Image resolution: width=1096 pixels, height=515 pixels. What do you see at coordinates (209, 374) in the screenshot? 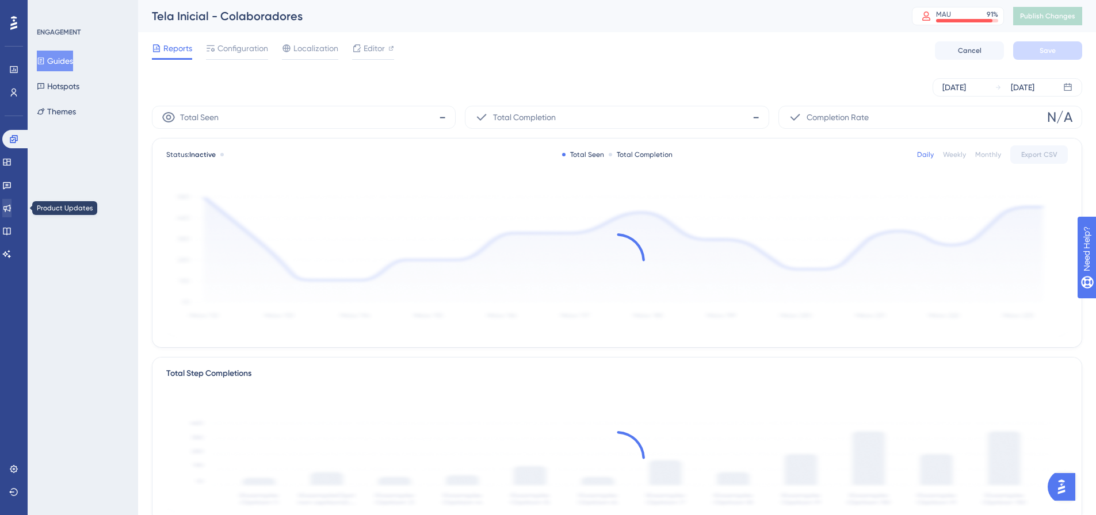
I see `div: Total Step Completions` at bounding box center [209, 374].